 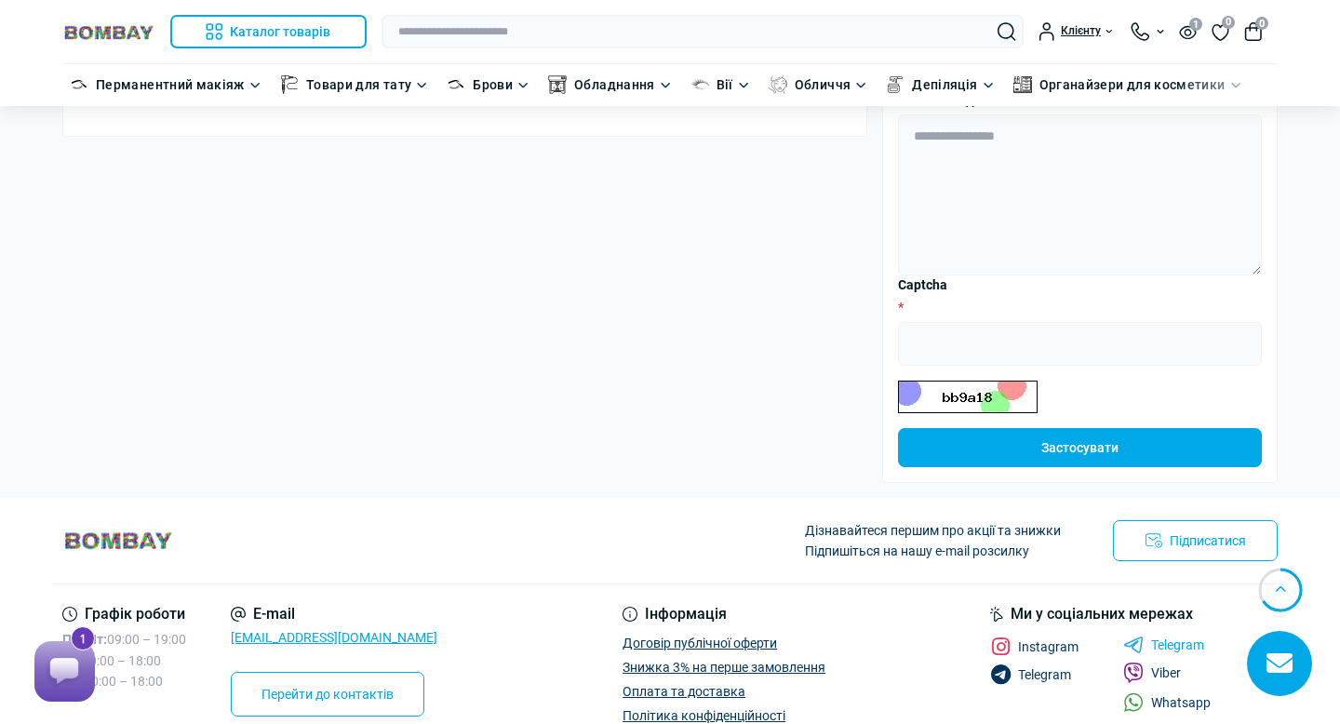 What do you see at coordinates (358, 85) in the screenshot?
I see `a: Товари для тату` at bounding box center [358, 85].